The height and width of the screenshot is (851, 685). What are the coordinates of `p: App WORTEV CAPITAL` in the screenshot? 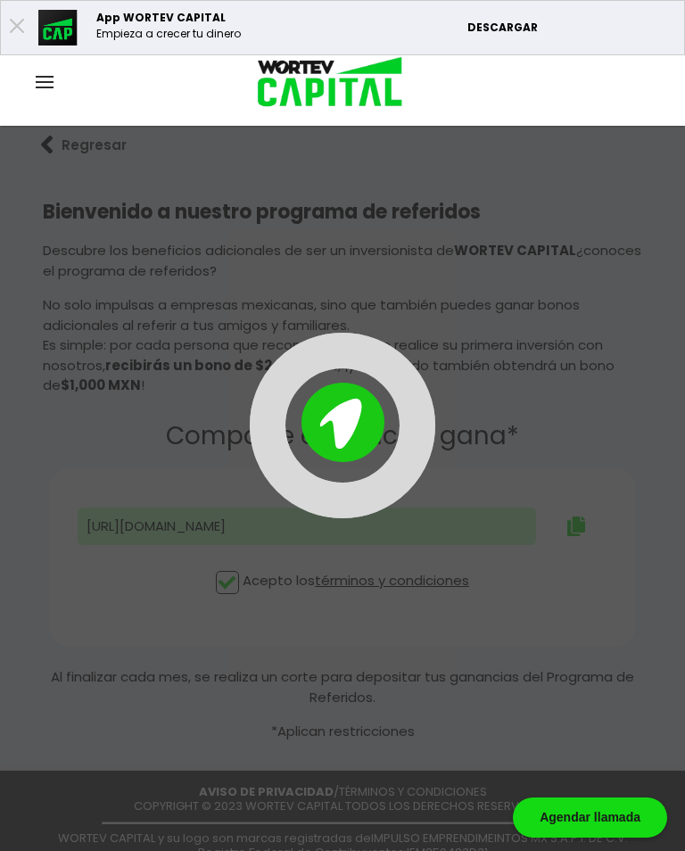 It's located at (169, 18).